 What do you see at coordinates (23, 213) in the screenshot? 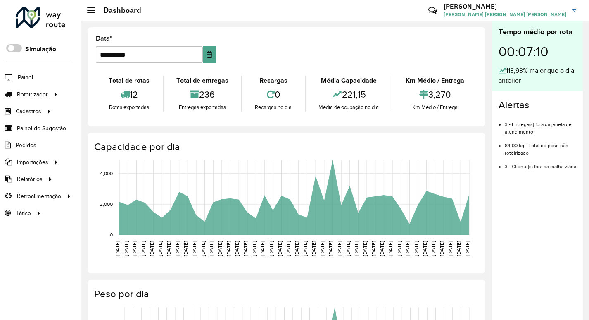
I see `span: Tático` at bounding box center [23, 213].